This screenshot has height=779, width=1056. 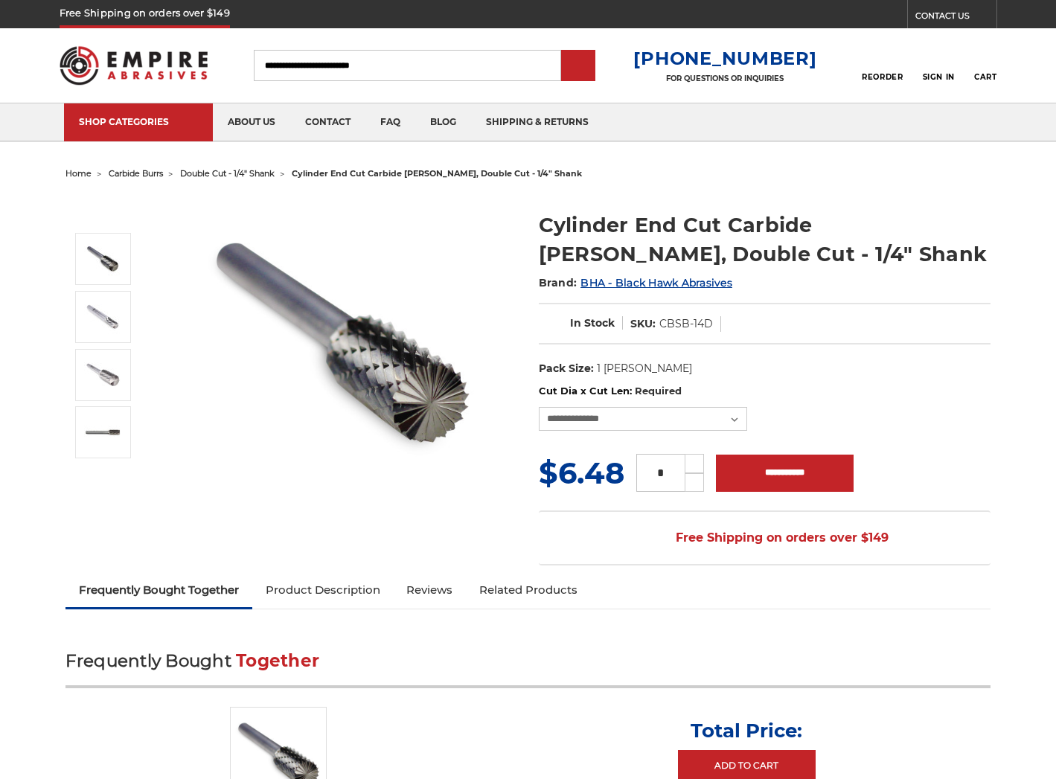 I want to click on a: Frequently Bought Together, so click(x=158, y=590).